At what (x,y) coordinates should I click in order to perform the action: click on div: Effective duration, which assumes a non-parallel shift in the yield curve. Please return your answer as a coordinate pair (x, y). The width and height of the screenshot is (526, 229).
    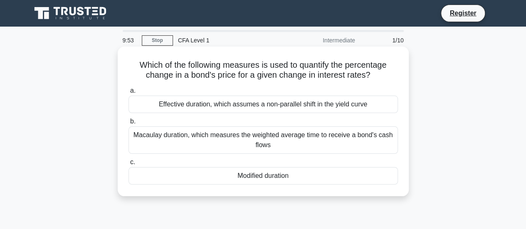
    Looking at the image, I should click on (263, 104).